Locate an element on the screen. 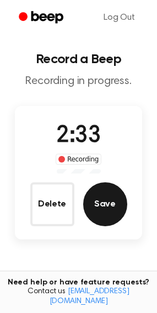 The width and height of the screenshot is (157, 313). button: Delete Audio Record is located at coordinates (52, 205).